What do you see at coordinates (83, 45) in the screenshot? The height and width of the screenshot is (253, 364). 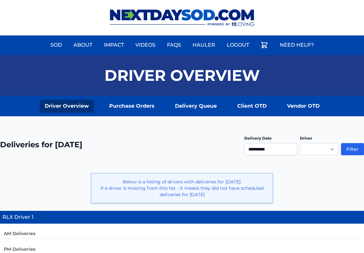 I see `a: About` at bounding box center [83, 45].